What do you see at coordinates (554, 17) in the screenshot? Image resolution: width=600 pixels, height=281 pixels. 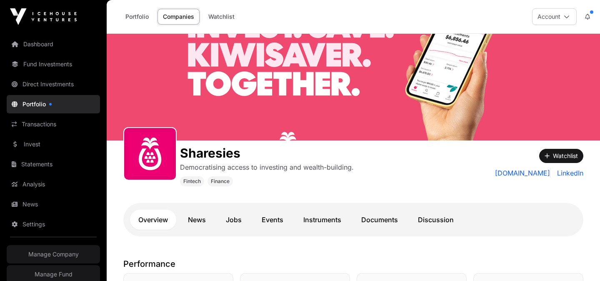 I see `button: Account` at bounding box center [554, 17].